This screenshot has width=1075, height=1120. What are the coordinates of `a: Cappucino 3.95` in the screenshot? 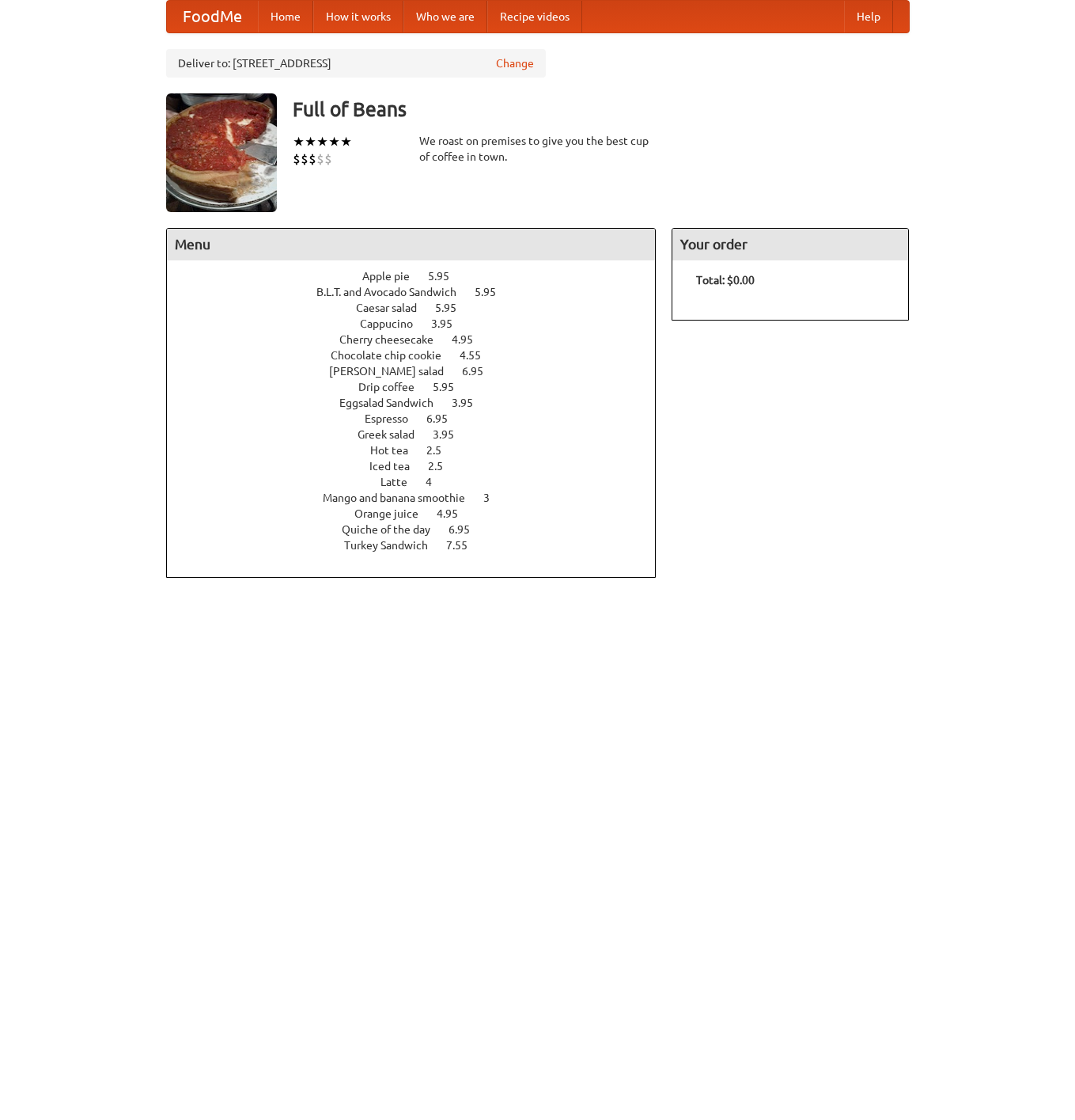 It's located at (421, 324).